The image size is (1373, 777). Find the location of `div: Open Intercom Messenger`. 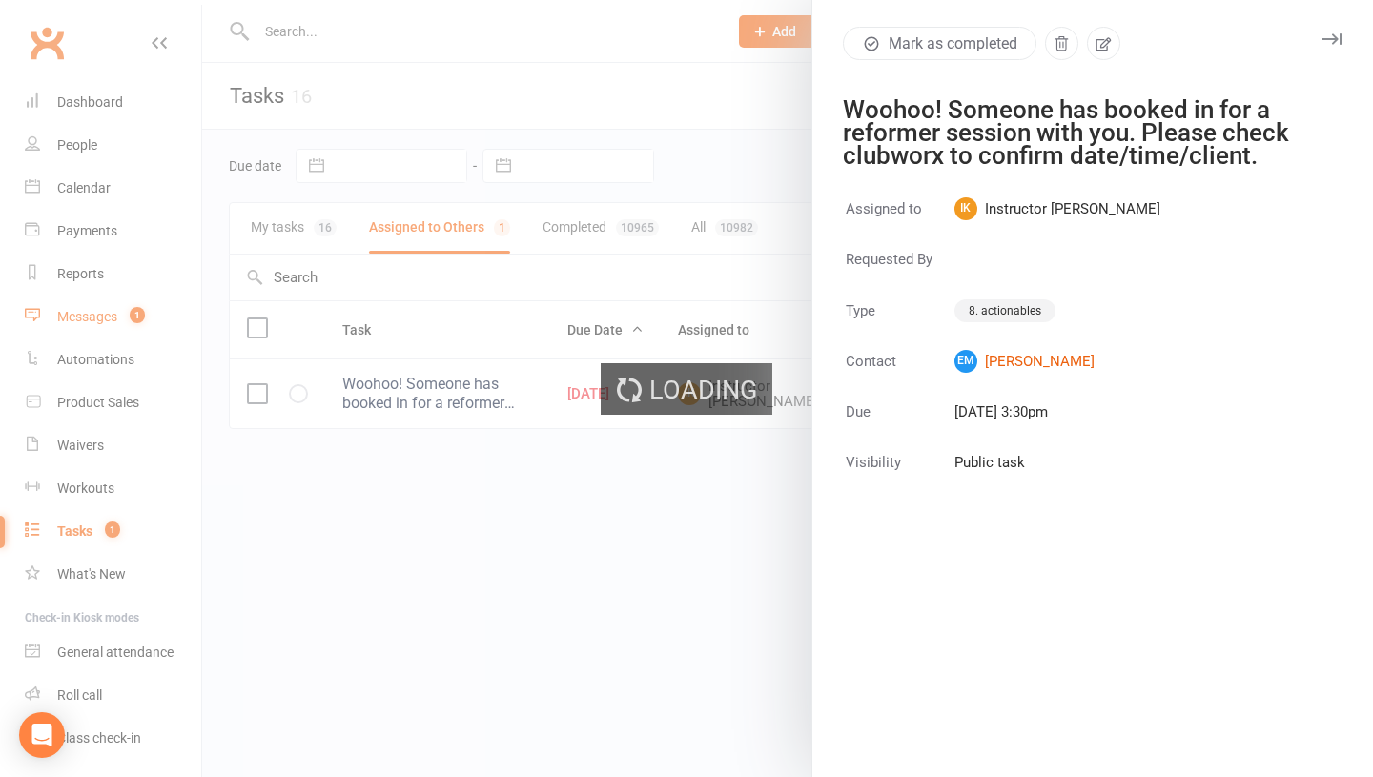

div: Open Intercom Messenger is located at coordinates (42, 735).